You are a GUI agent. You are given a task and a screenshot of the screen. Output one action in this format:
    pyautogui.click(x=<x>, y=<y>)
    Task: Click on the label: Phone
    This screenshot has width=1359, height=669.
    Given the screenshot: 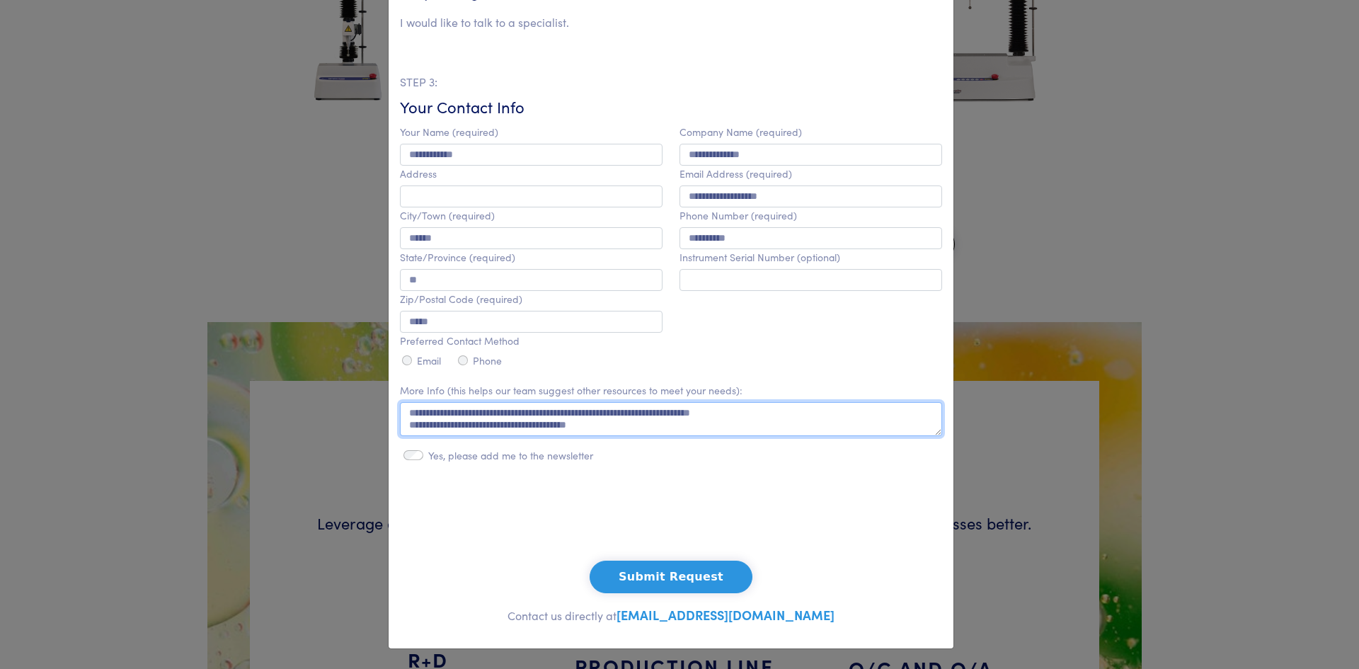 What is the action you would take?
    pyautogui.click(x=487, y=360)
    